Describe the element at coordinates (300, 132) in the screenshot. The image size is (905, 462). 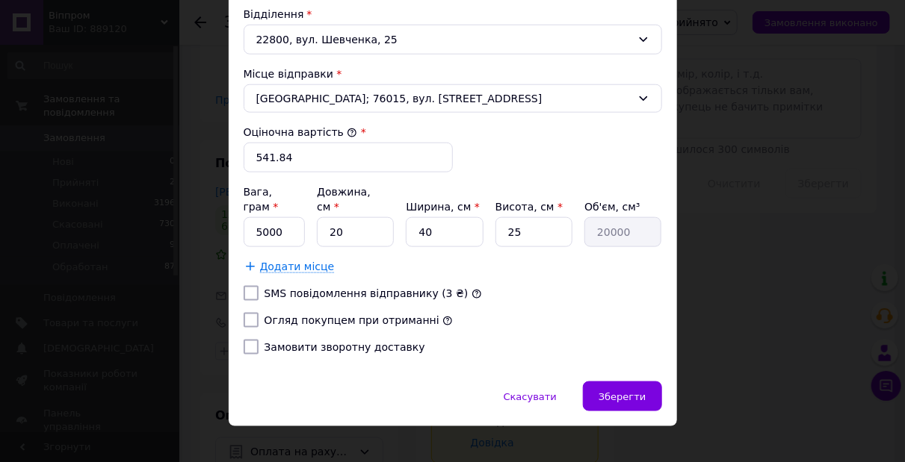
I see `label: Оціночна вартість` at that location.